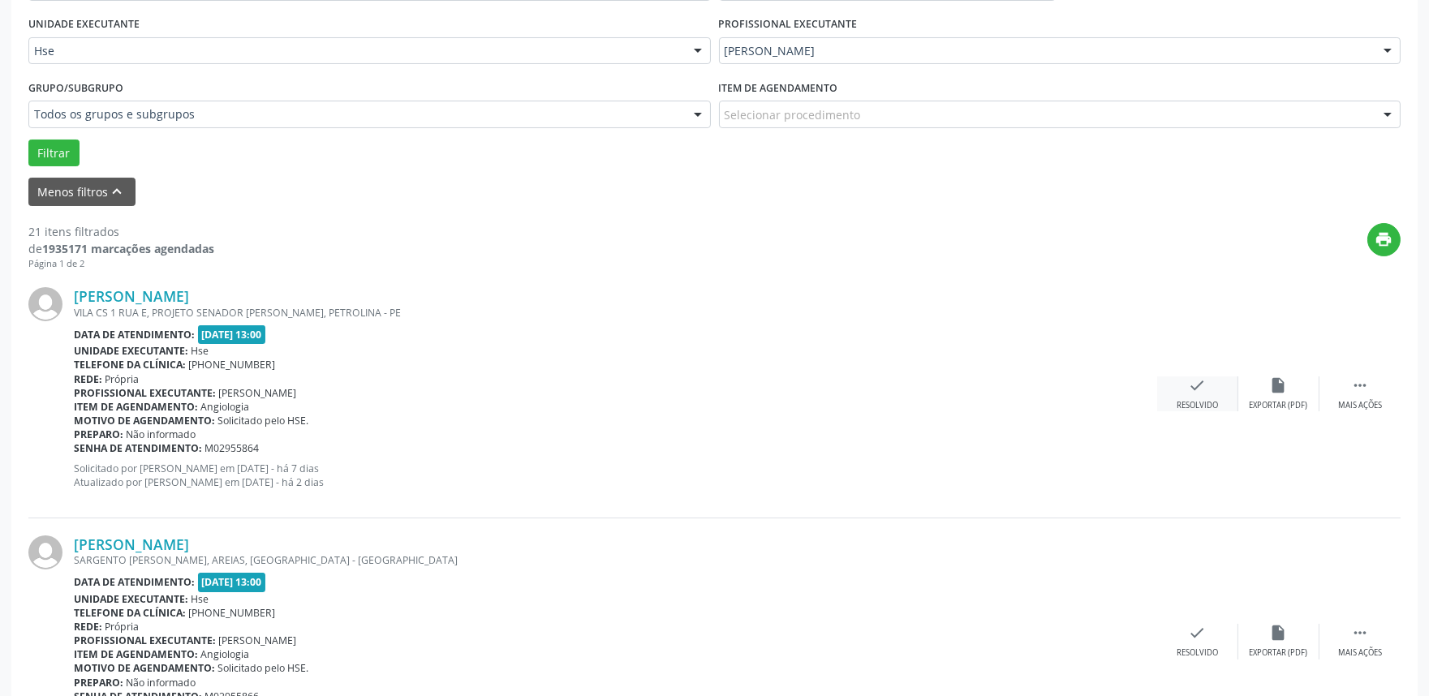 The width and height of the screenshot is (1429, 696). What do you see at coordinates (121, 248) in the screenshot?
I see `div: de` at bounding box center [121, 248].